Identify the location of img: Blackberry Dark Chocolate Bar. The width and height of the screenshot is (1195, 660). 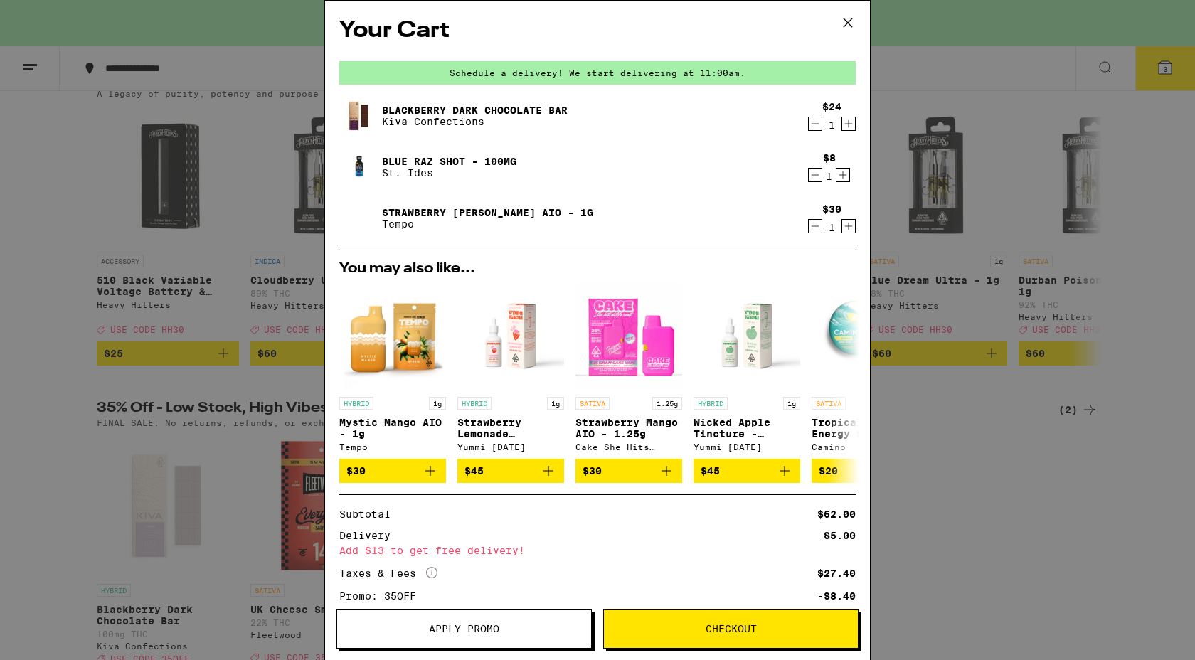
(359, 116).